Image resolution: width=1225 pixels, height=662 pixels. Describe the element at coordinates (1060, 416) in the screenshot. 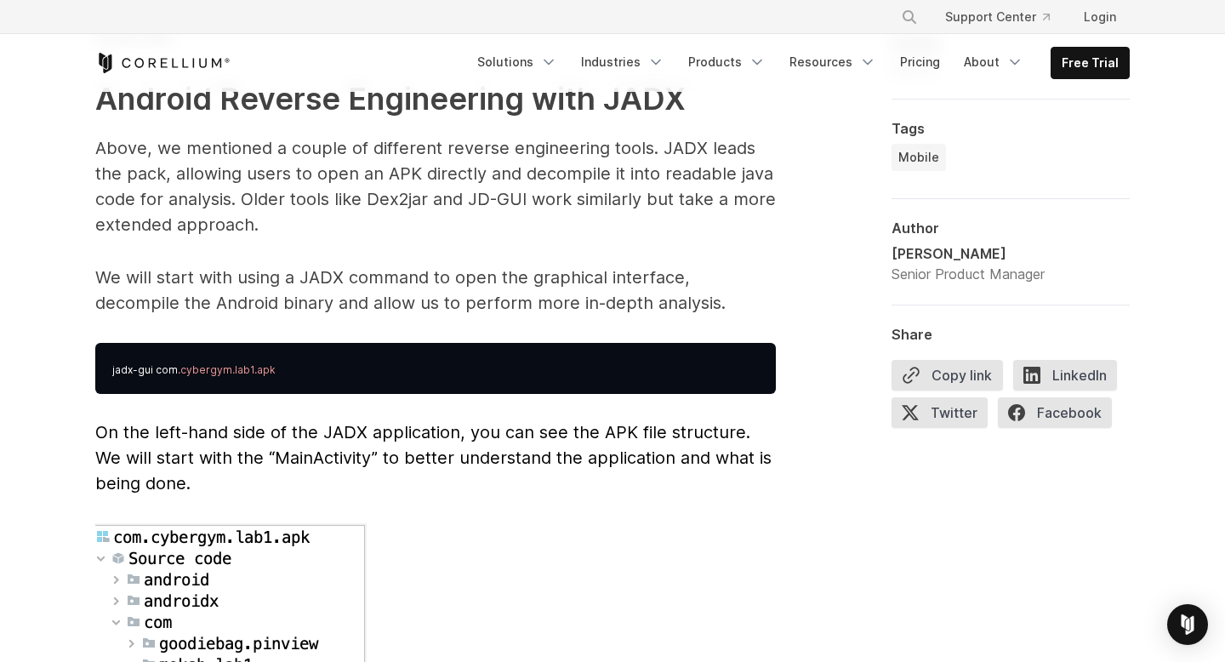

I see `a: Facebook` at that location.